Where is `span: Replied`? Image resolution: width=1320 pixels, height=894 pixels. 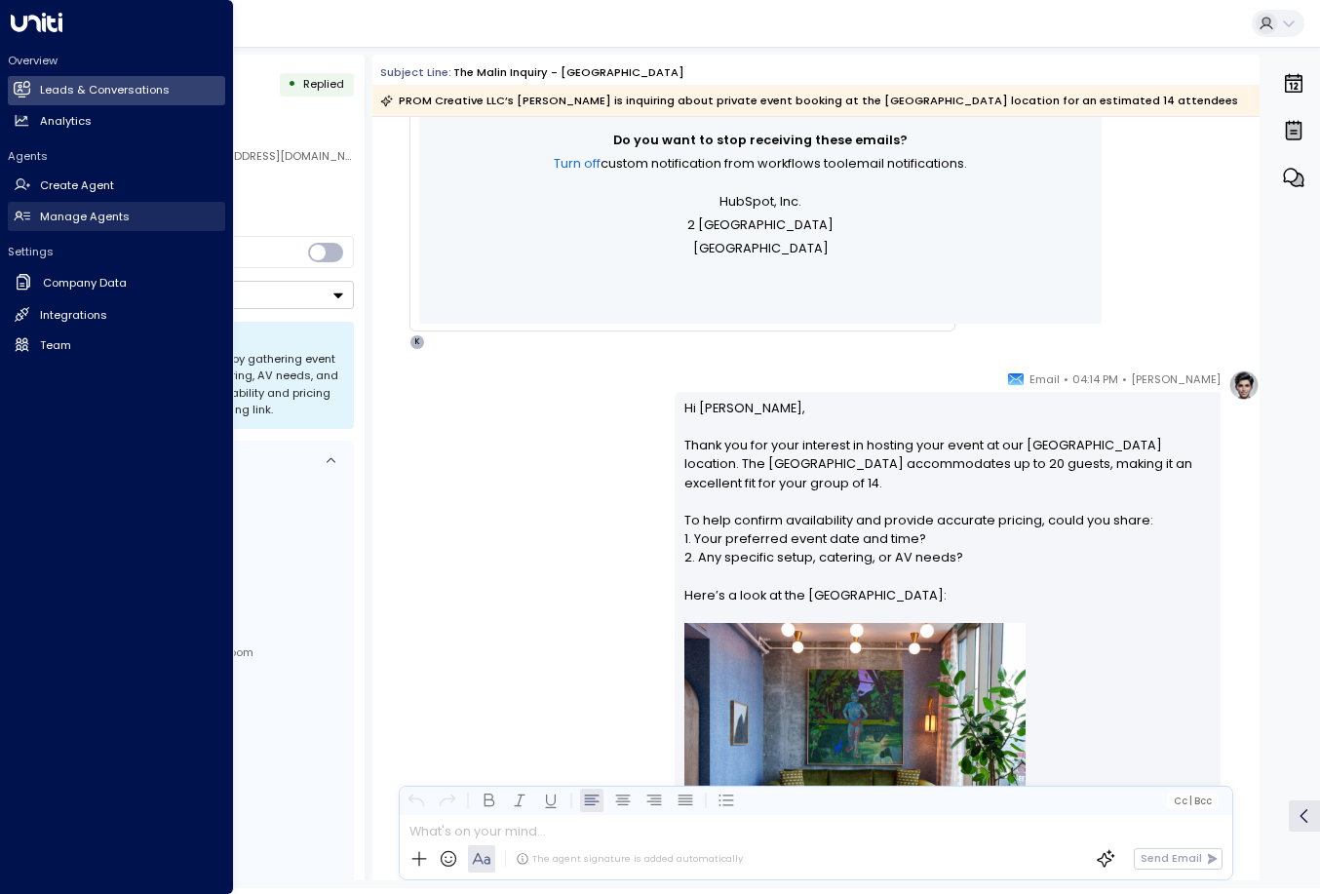
span: Replied is located at coordinates (324, 84).